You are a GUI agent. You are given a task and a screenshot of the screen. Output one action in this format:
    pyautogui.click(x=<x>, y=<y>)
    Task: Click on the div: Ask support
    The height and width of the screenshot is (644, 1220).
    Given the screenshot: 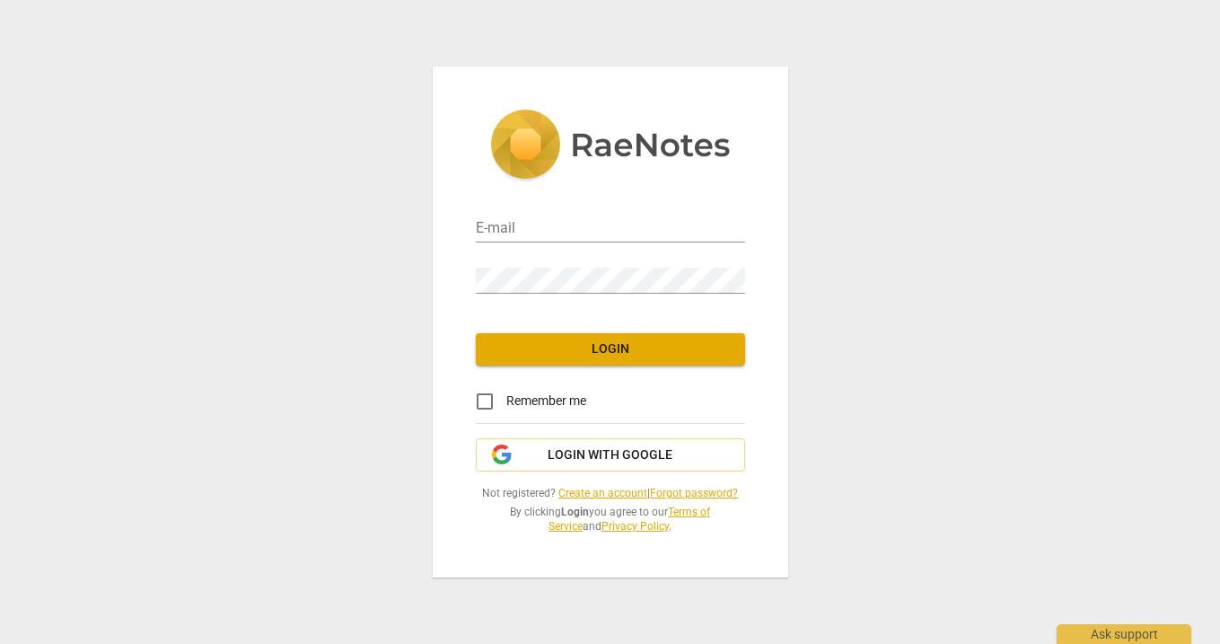 What is the action you would take?
    pyautogui.click(x=1124, y=634)
    